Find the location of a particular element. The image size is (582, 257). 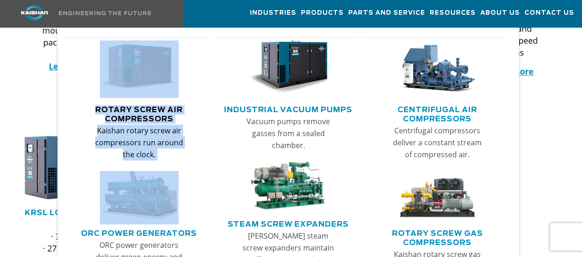

img: thumb-Industrial-Vacuum-Pumps is located at coordinates (288, 67).